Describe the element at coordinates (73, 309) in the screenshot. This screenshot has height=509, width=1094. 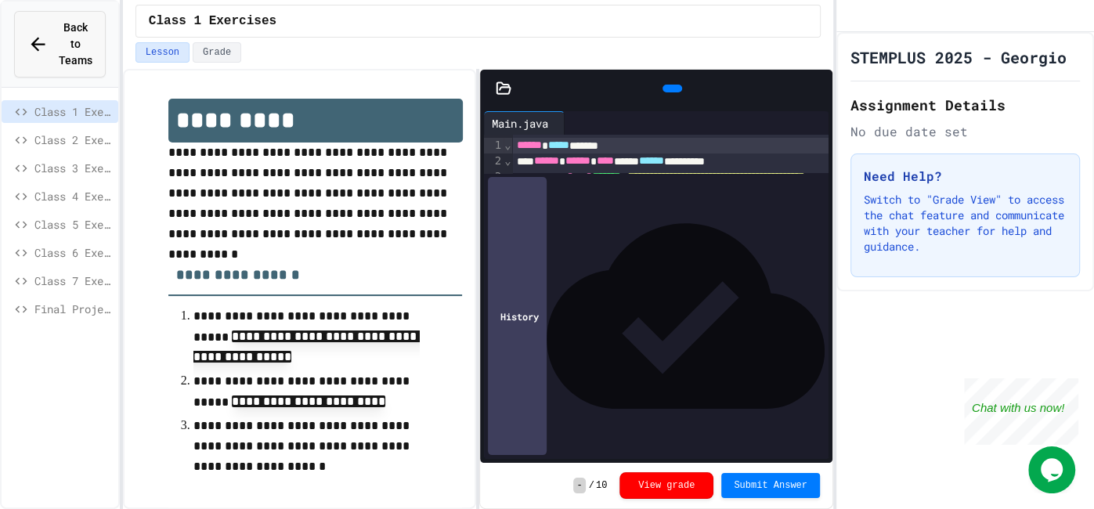
I see `span: Final Project` at that location.